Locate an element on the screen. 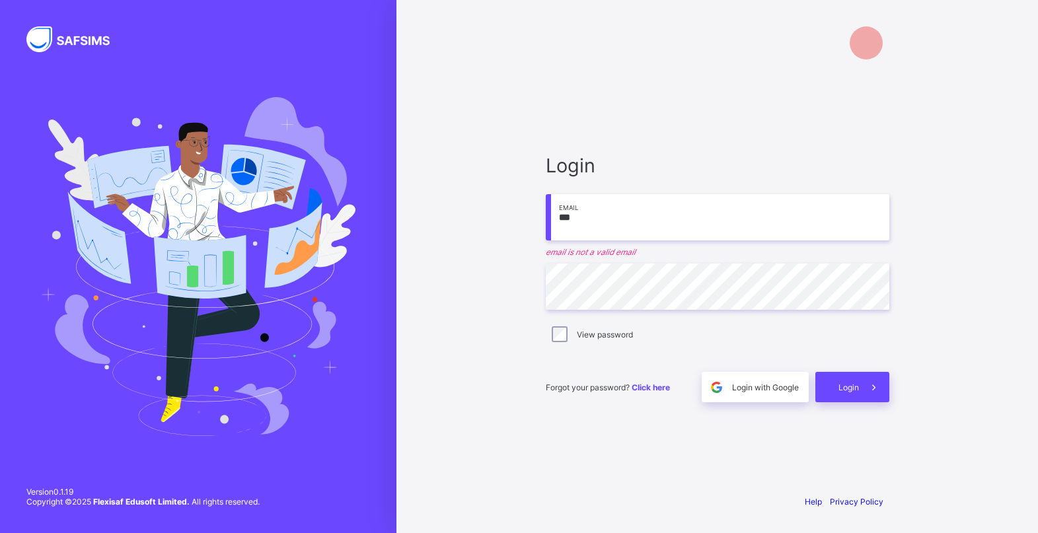  span: Click here is located at coordinates (651, 387).